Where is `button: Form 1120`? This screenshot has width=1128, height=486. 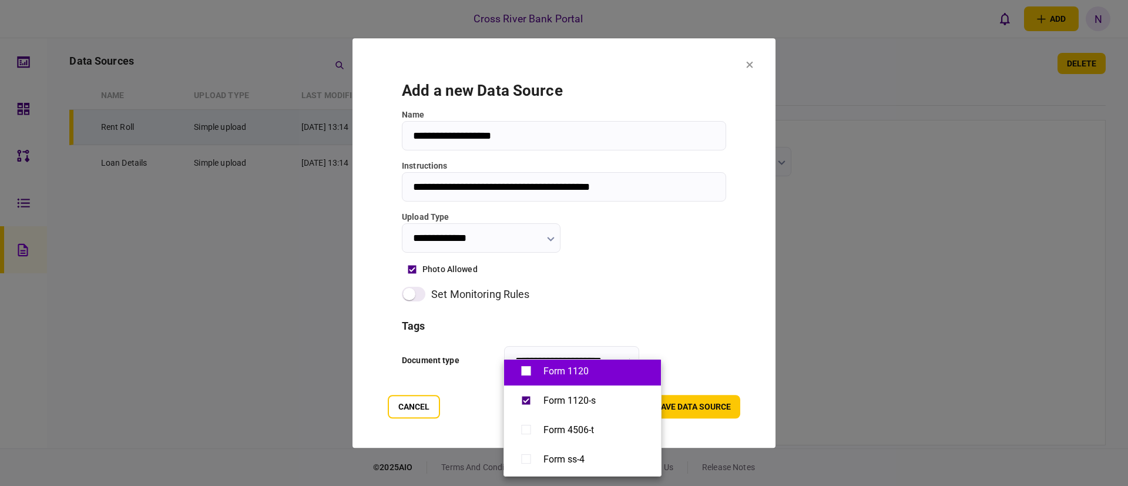 button: Form 1120 is located at coordinates (582, 371).